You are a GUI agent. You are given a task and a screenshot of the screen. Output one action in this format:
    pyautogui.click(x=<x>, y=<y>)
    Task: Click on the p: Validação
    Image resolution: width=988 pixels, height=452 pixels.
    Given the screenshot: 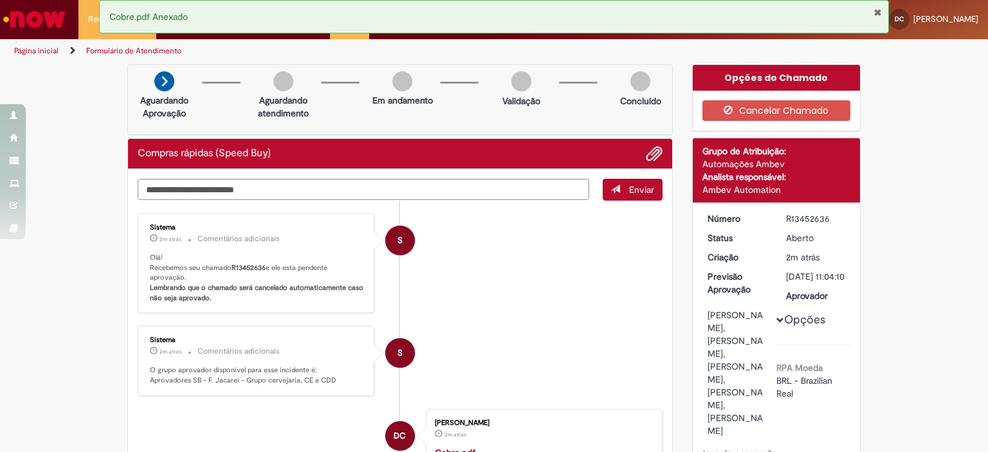 What is the action you would take?
    pyautogui.click(x=521, y=101)
    